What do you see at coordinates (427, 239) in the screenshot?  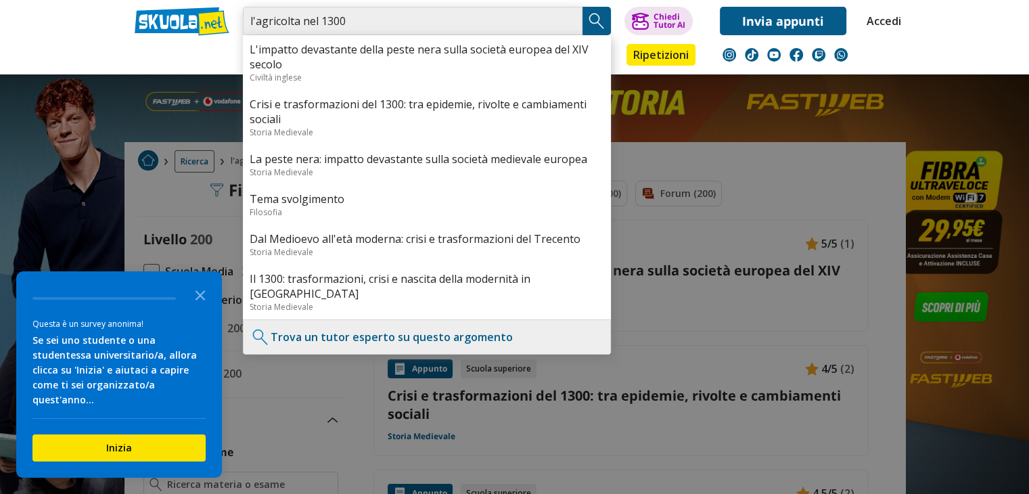 I see `a: Dal Medioevo all'età moderna: crisi e trasformazioni del Trecento` at bounding box center [427, 239].